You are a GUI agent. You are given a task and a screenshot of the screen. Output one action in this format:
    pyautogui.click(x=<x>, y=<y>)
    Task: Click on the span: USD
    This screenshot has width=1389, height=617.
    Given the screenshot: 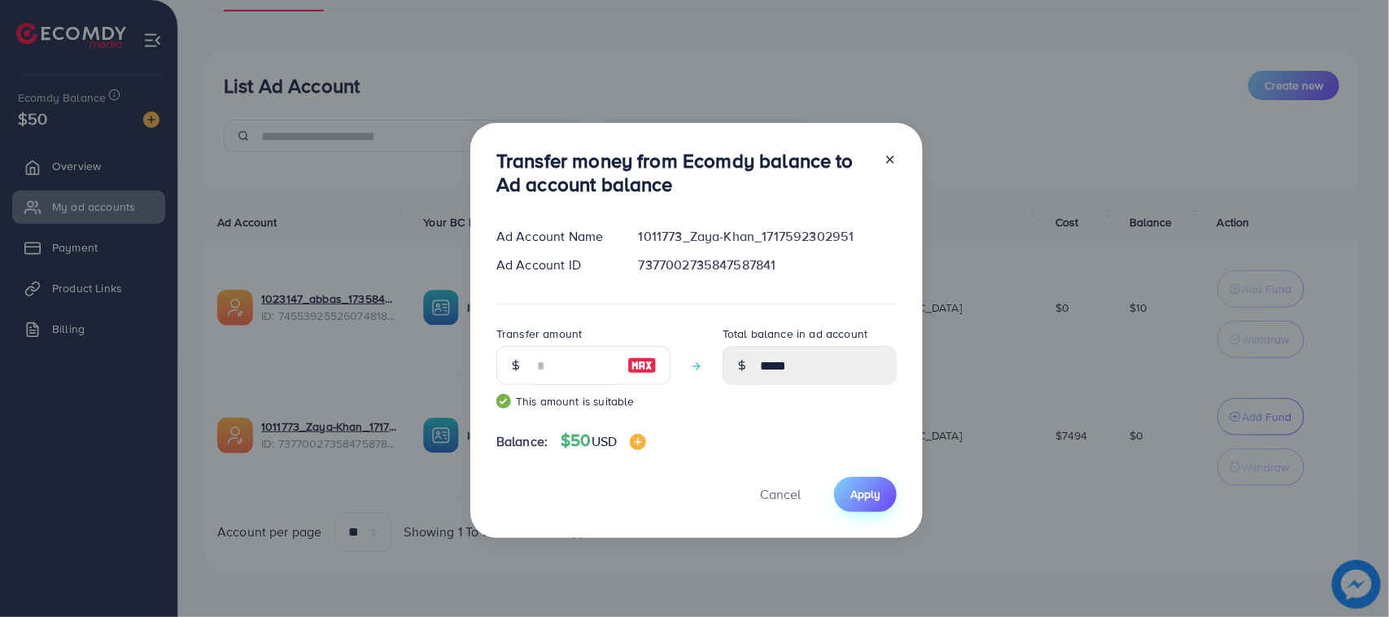 What is the action you would take?
    pyautogui.click(x=604, y=441)
    